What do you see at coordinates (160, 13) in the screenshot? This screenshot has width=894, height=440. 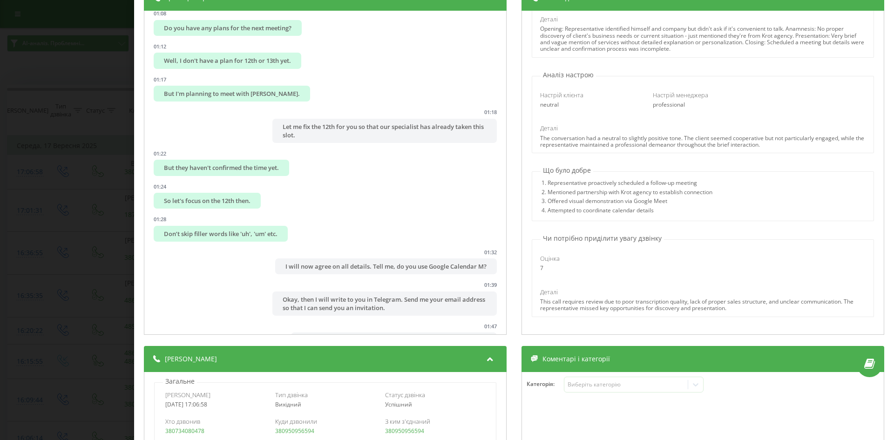 I see `div: 01:08` at bounding box center [160, 13].